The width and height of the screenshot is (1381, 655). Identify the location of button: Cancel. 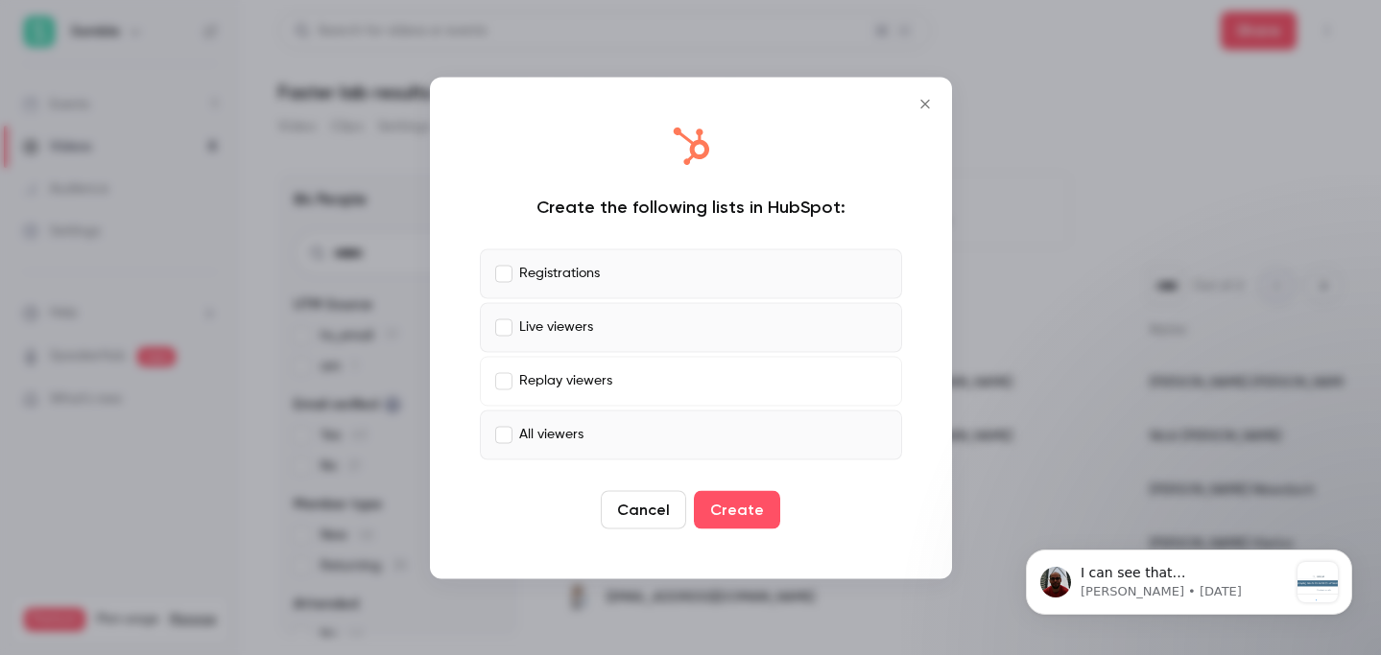
(643, 509).